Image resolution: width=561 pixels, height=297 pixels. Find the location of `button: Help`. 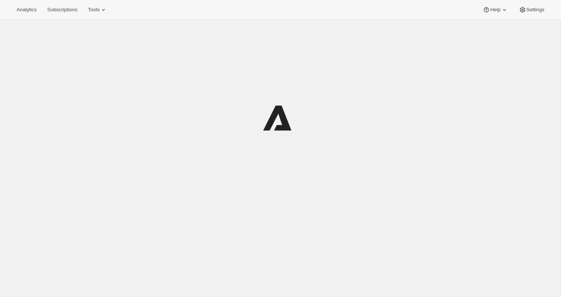

button: Help is located at coordinates (495, 10).